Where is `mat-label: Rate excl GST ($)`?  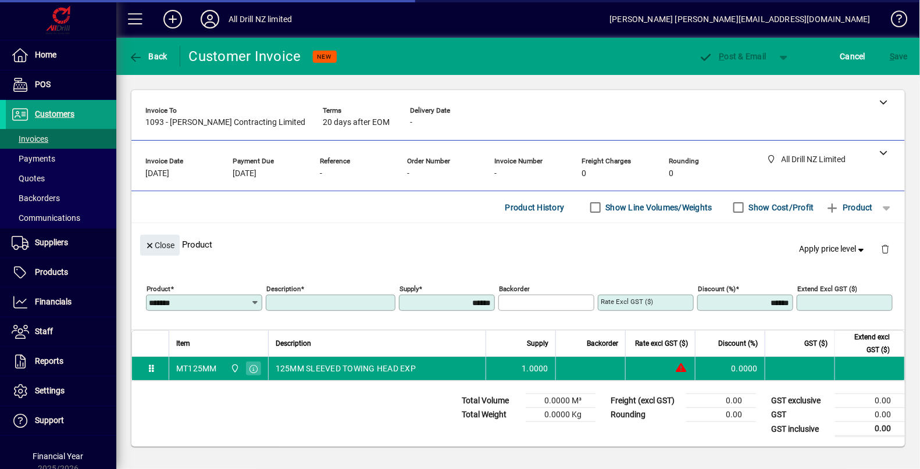
mat-label: Rate excl GST ($) is located at coordinates (627, 302).